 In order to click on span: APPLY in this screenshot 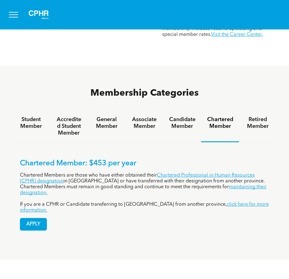, I will do `click(33, 224)`.